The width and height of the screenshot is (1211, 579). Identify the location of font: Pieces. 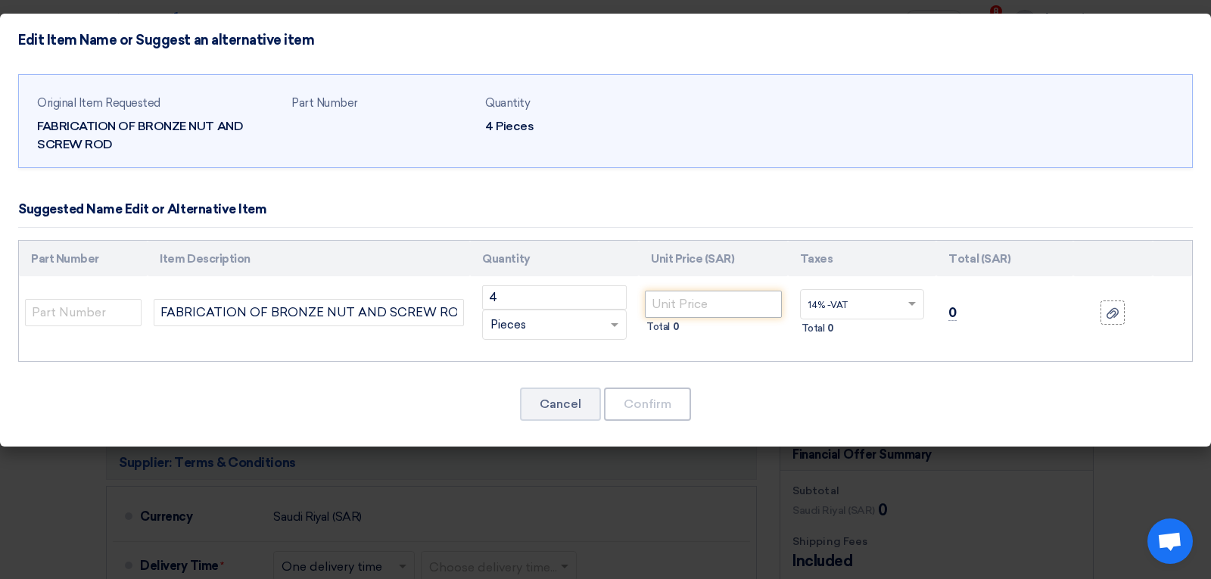
(508, 325).